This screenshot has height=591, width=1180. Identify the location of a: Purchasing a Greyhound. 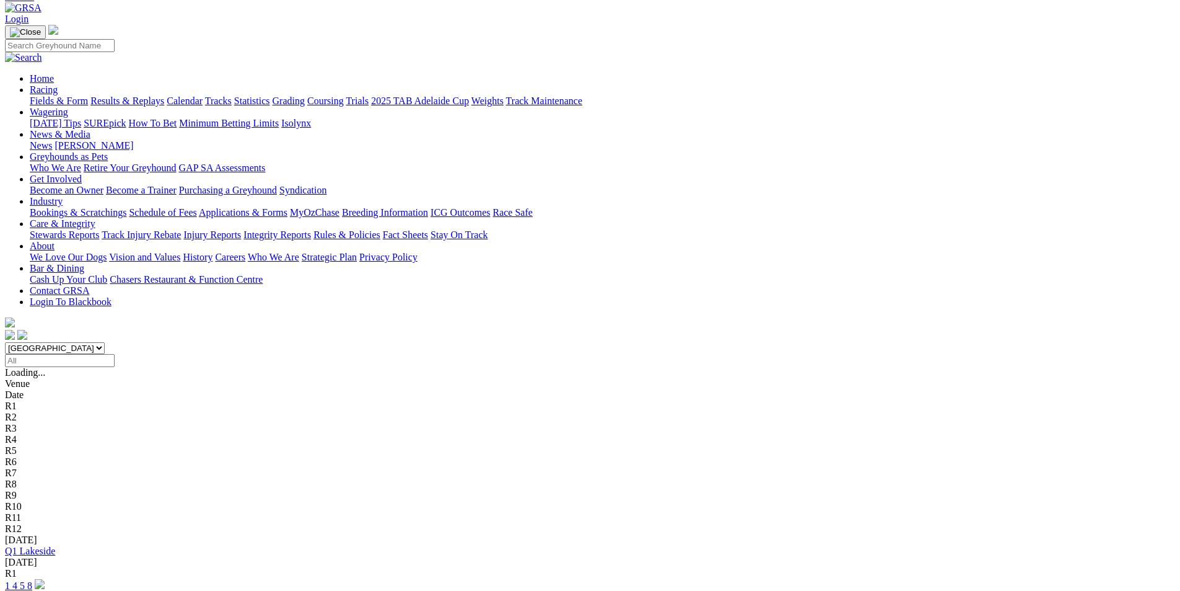
(228, 190).